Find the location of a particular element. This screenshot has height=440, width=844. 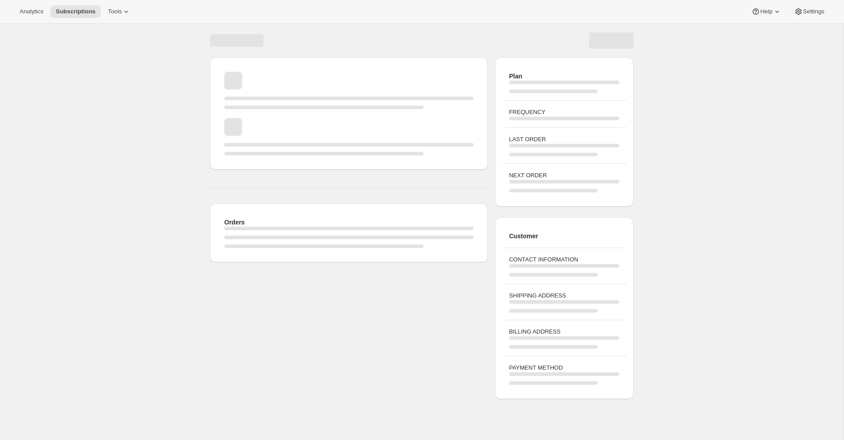

h3: PAYMENT METHOD is located at coordinates (564, 368).